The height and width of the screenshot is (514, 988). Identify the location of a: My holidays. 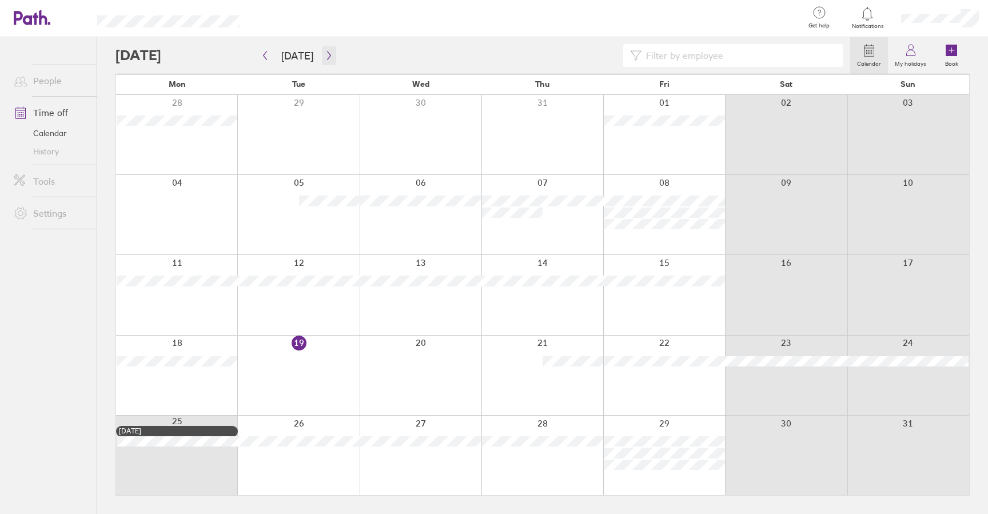
(910, 55).